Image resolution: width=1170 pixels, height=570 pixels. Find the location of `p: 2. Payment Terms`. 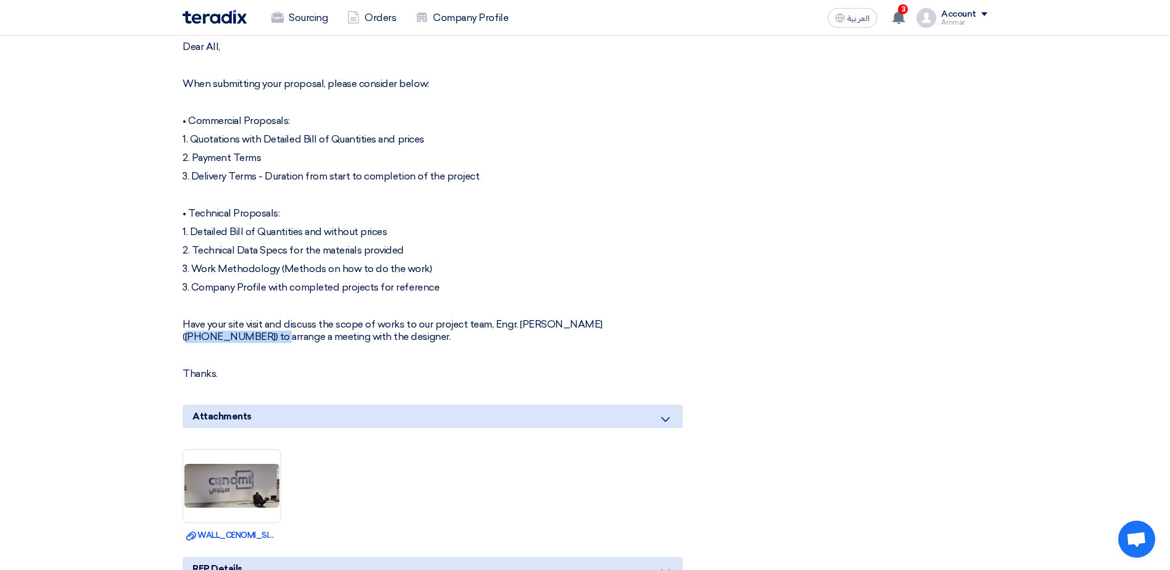

p: 2. Payment Terms is located at coordinates (432, 158).